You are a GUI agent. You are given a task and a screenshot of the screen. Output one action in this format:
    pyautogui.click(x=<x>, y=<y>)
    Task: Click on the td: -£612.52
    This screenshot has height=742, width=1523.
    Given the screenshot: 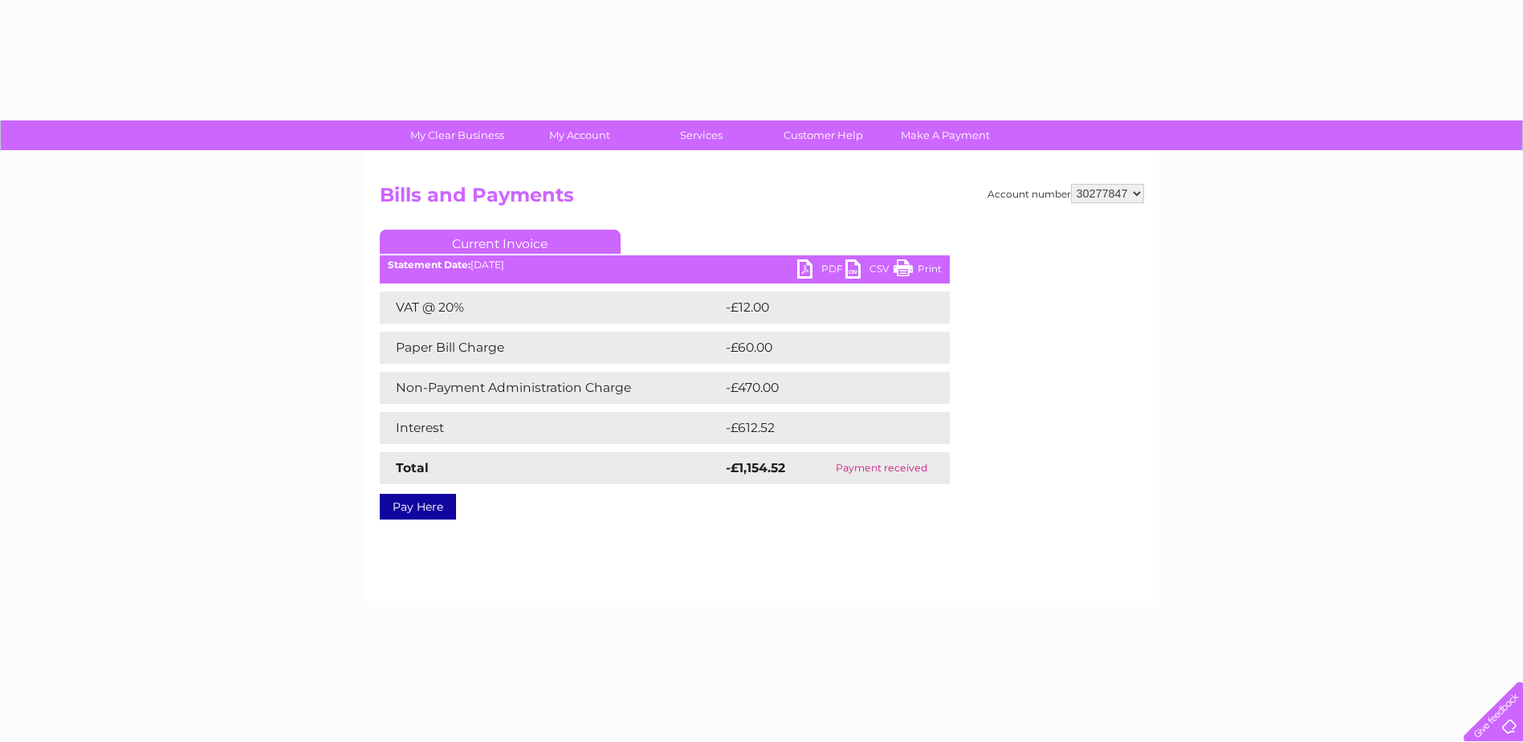 What is the action you would take?
    pyautogui.click(x=821, y=428)
    